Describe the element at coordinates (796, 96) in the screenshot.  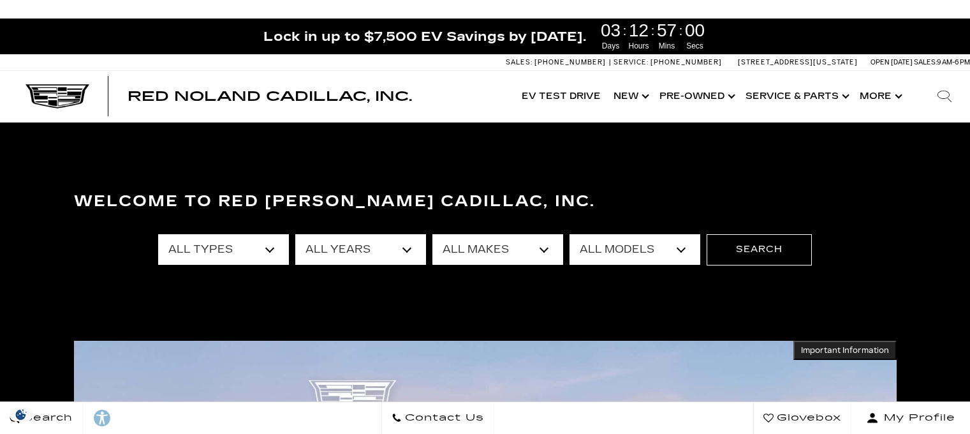
I see `a: Service & Parts` at that location.